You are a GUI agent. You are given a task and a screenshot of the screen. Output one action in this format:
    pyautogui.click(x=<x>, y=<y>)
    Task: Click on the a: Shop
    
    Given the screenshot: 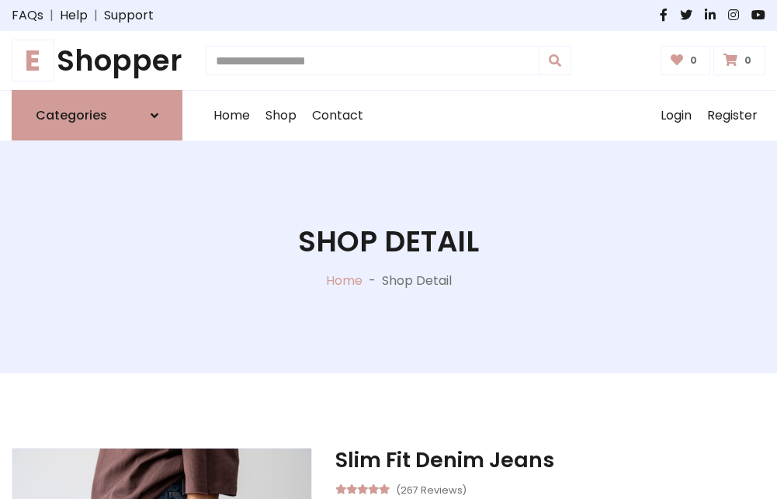 What is the action you would take?
    pyautogui.click(x=281, y=116)
    